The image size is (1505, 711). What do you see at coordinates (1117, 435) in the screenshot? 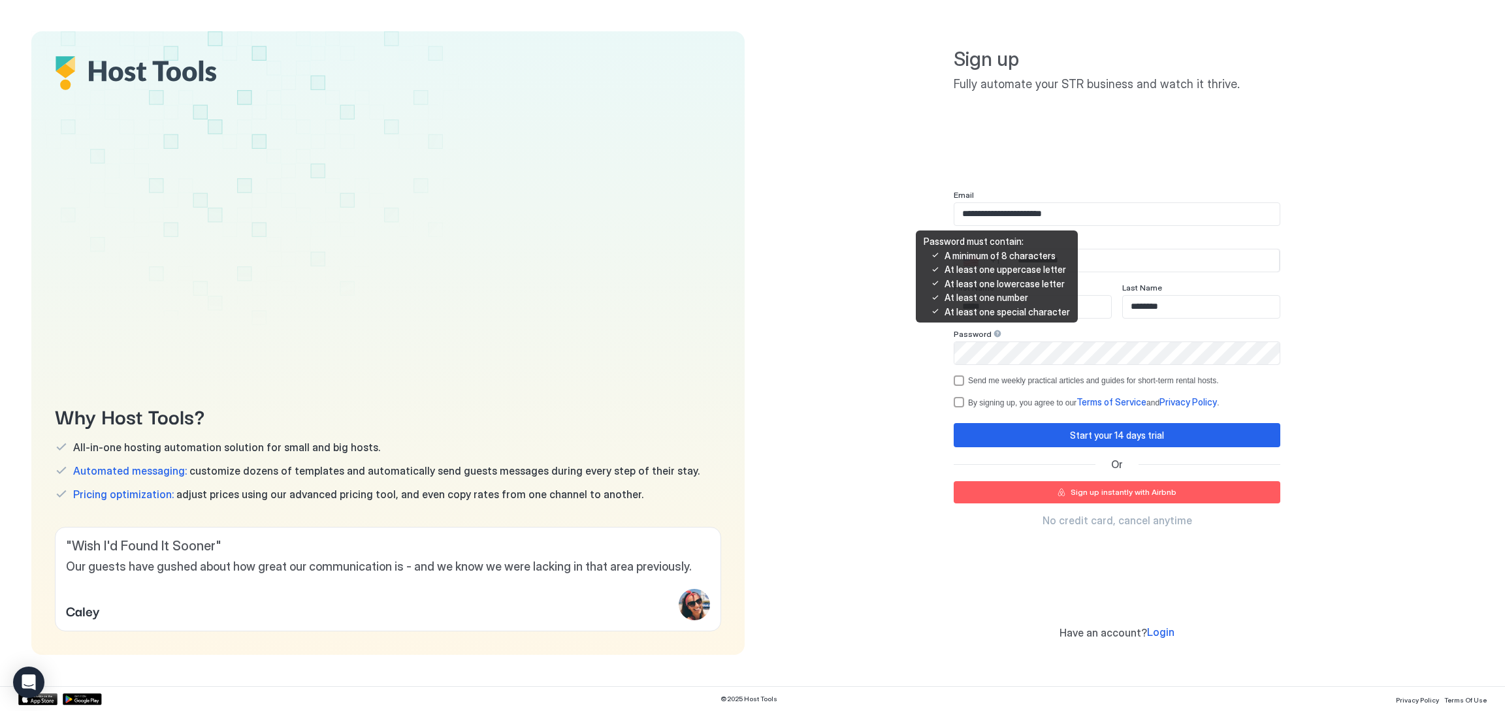
I see `div: Start your 14 days trial` at bounding box center [1117, 435].